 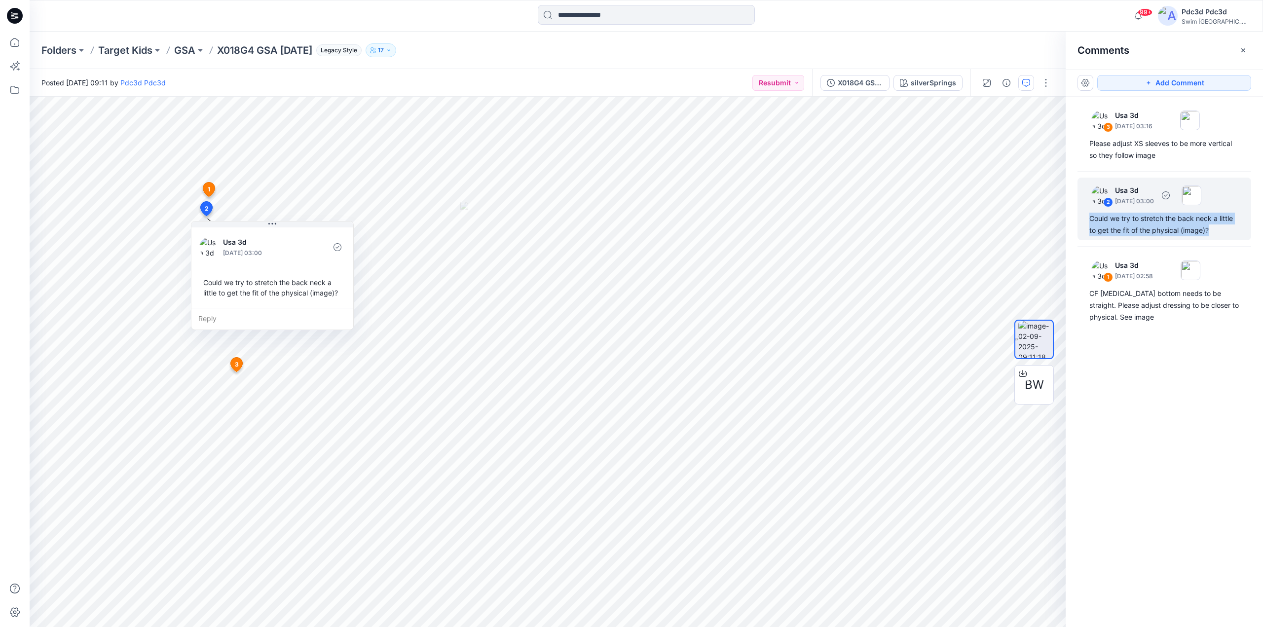 What do you see at coordinates (237, 365) in the screenshot?
I see `span: 3` at bounding box center [237, 365].